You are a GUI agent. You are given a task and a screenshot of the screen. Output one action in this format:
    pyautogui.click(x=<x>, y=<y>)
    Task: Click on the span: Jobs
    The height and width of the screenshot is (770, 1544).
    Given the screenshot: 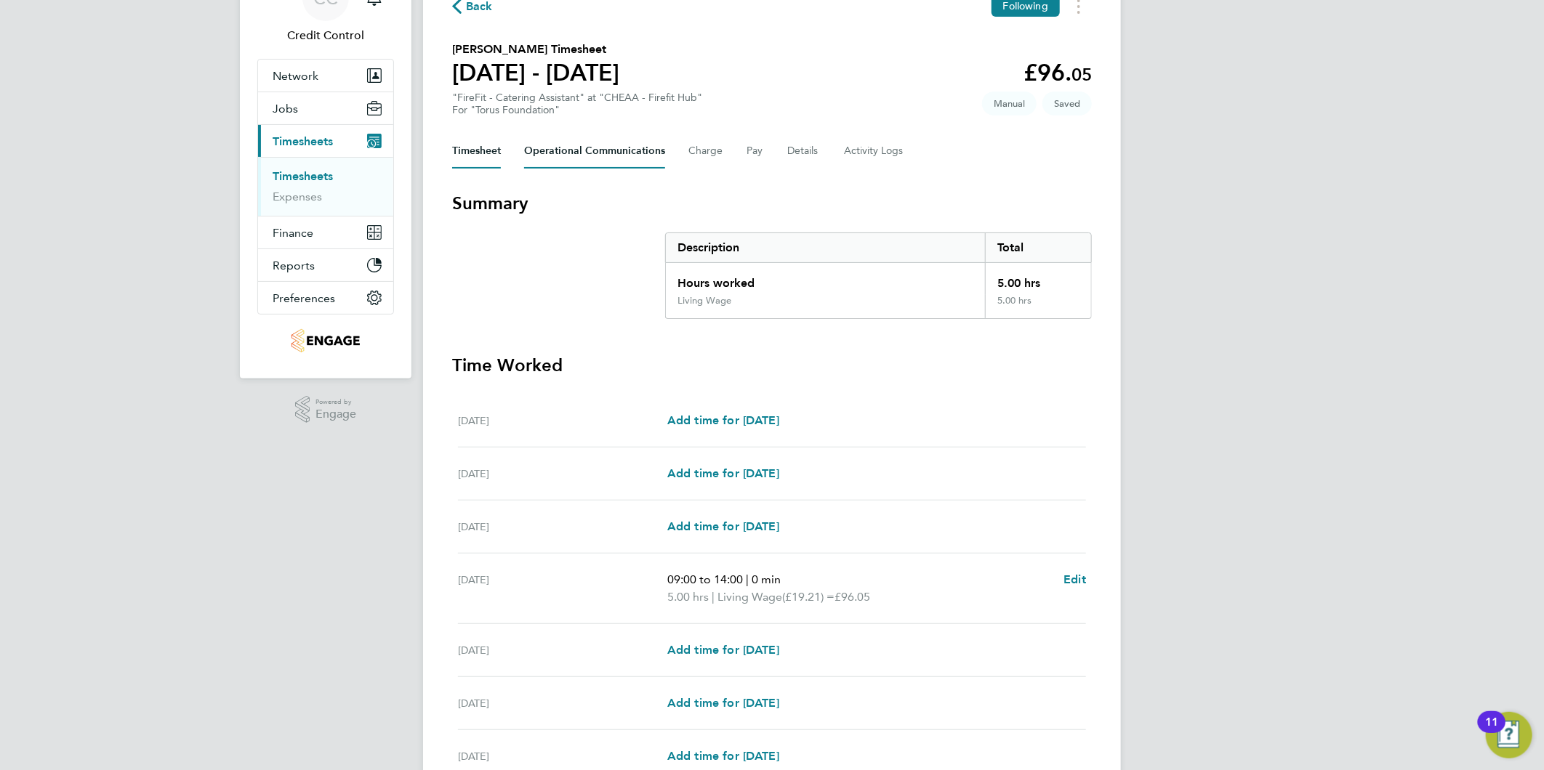 What is the action you would take?
    pyautogui.click(x=285, y=108)
    